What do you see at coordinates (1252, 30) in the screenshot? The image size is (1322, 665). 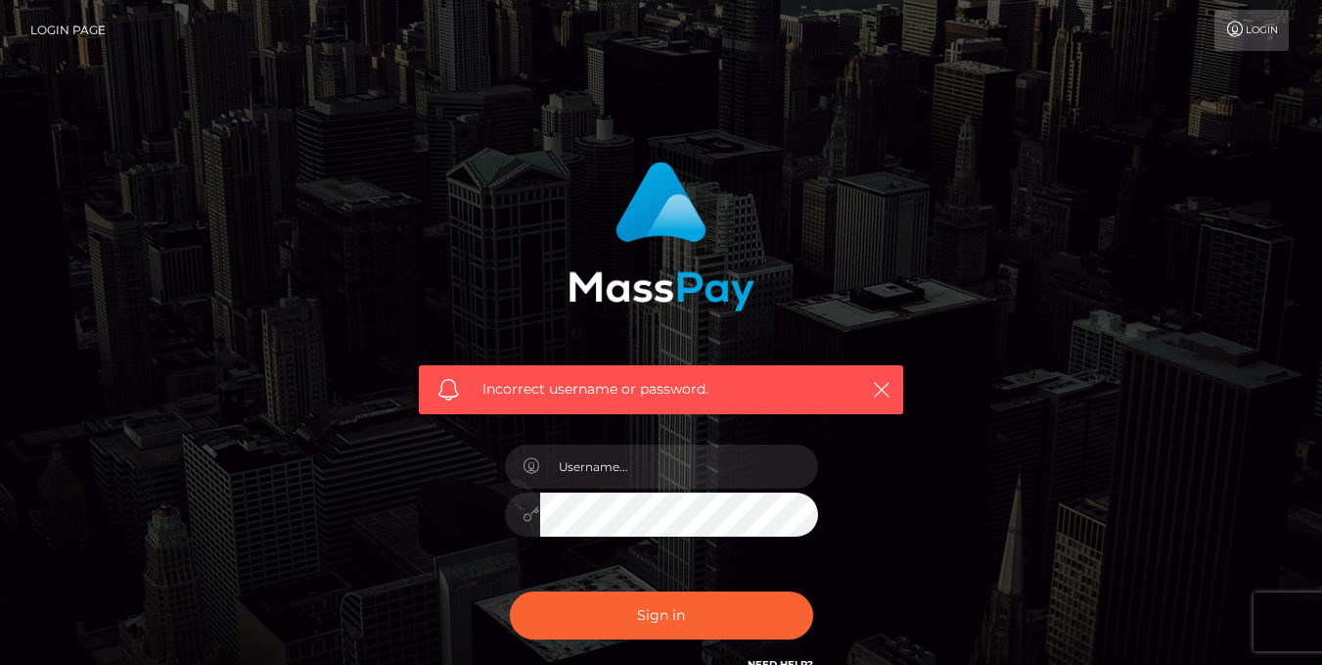 I see `a: Login` at bounding box center [1252, 30].